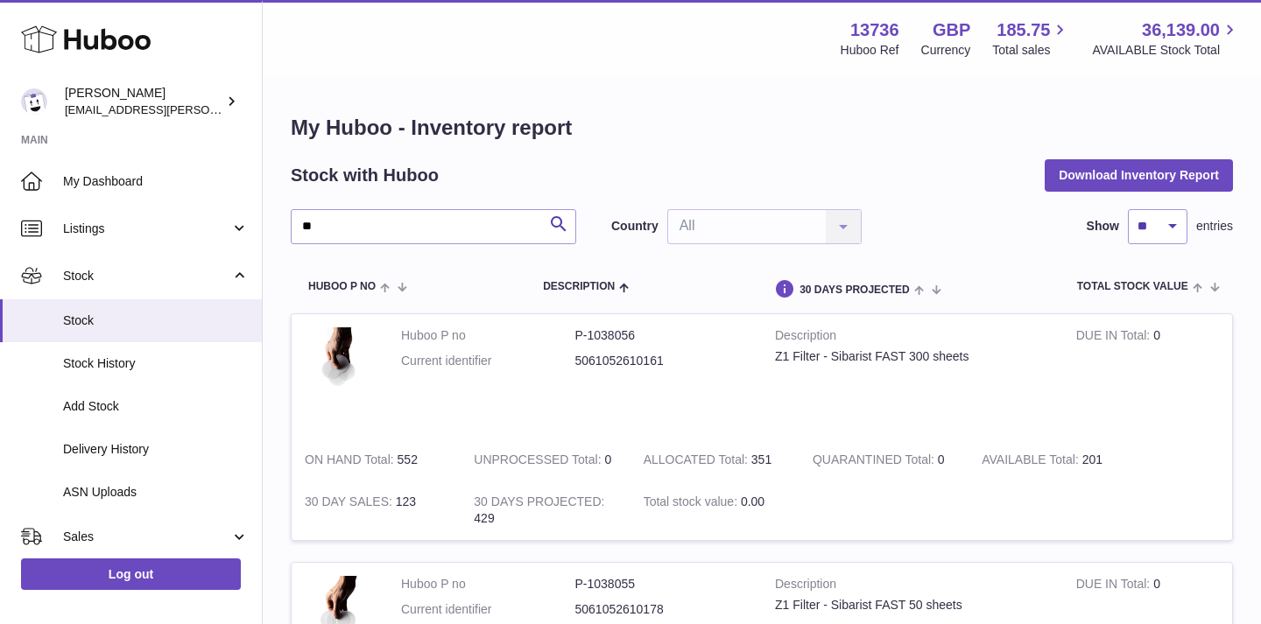 The image size is (1261, 624). Describe the element at coordinates (1031, 39) in the screenshot. I see `a: 185.75 Total sales` at that location.